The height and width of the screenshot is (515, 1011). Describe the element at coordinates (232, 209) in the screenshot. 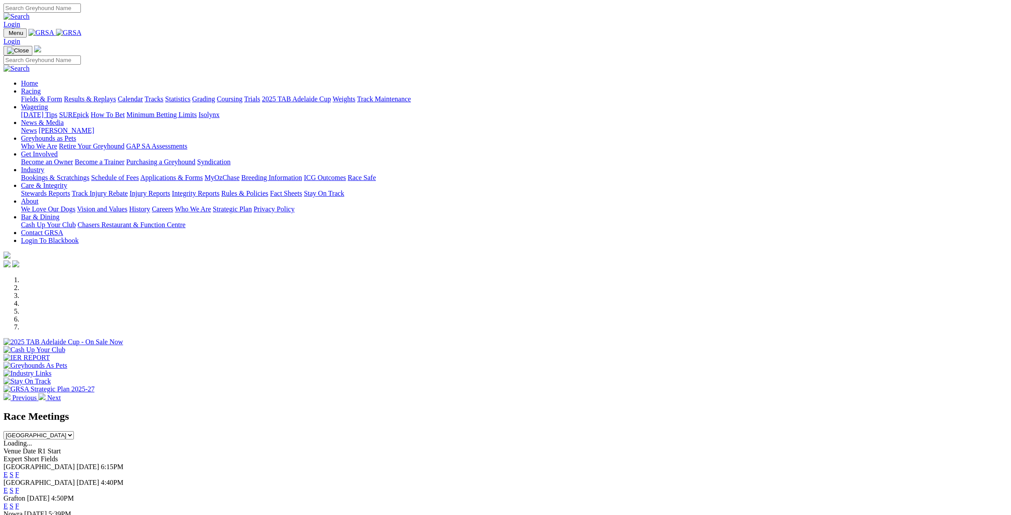

I see `a: Strategic Plan` at that location.